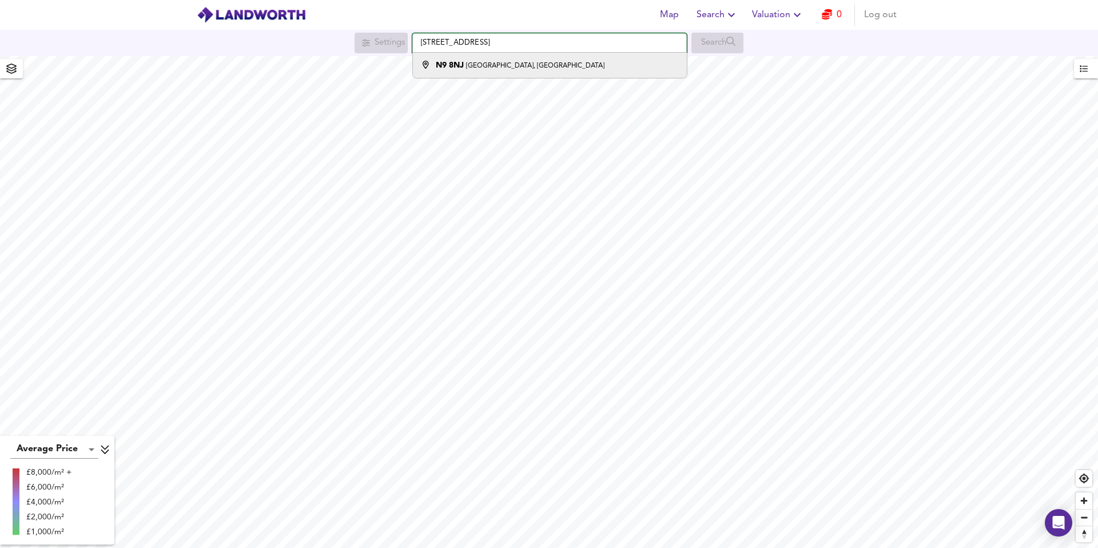 The image size is (1098, 548). What do you see at coordinates (1084, 500) in the screenshot?
I see `button: Zoom in` at bounding box center [1084, 500].